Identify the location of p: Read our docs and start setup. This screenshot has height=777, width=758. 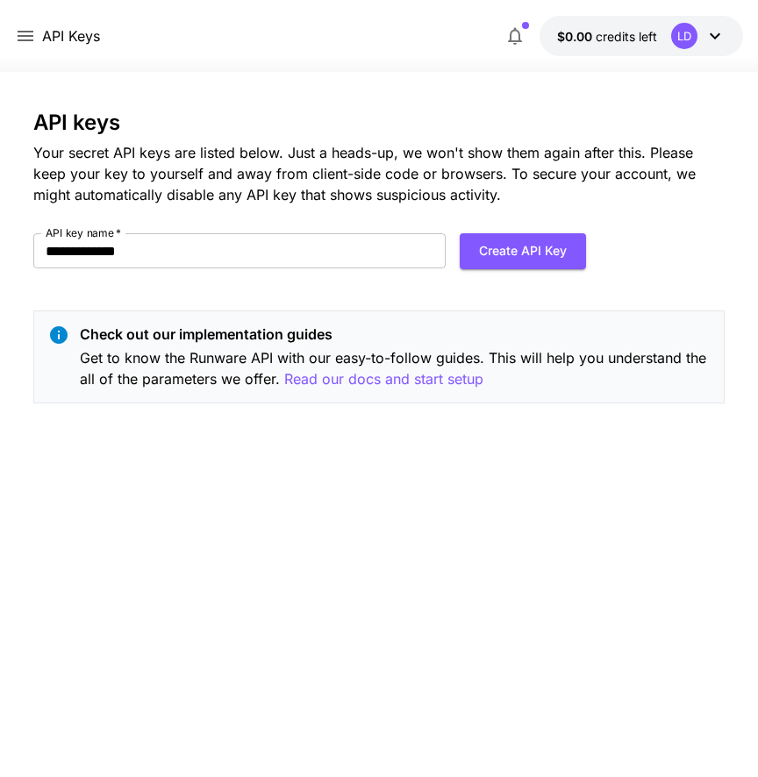
(383, 379).